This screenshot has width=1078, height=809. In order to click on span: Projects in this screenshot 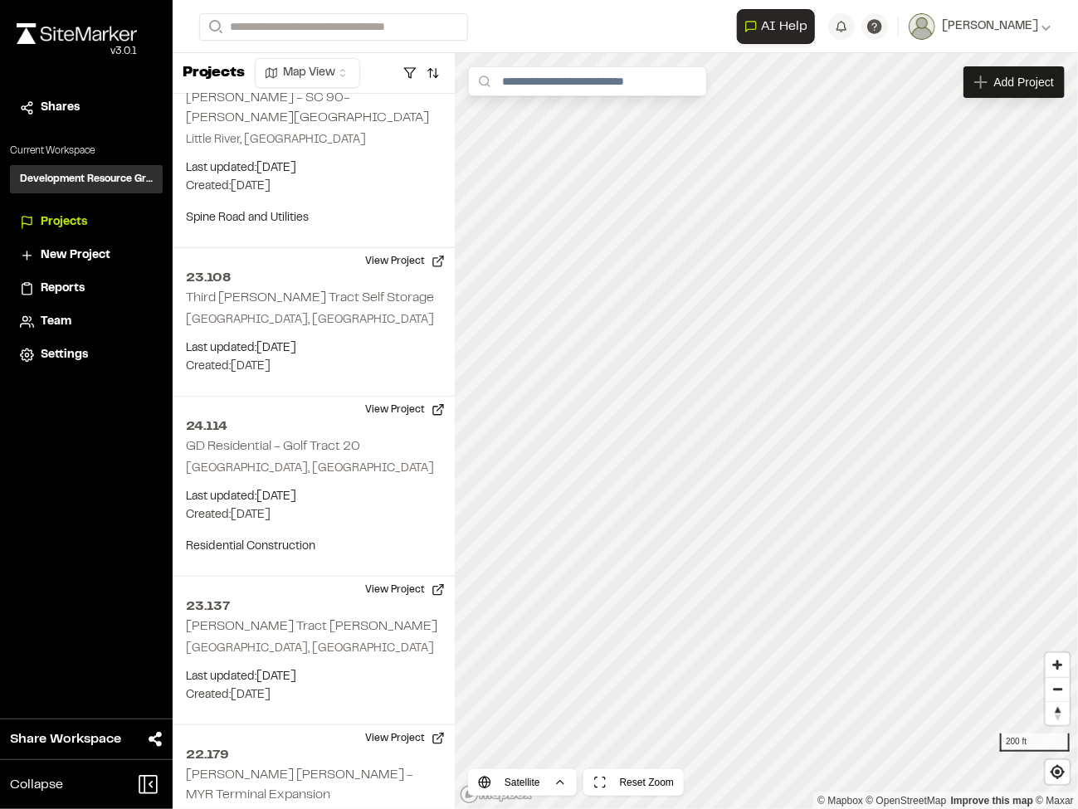, I will do `click(64, 222)`.